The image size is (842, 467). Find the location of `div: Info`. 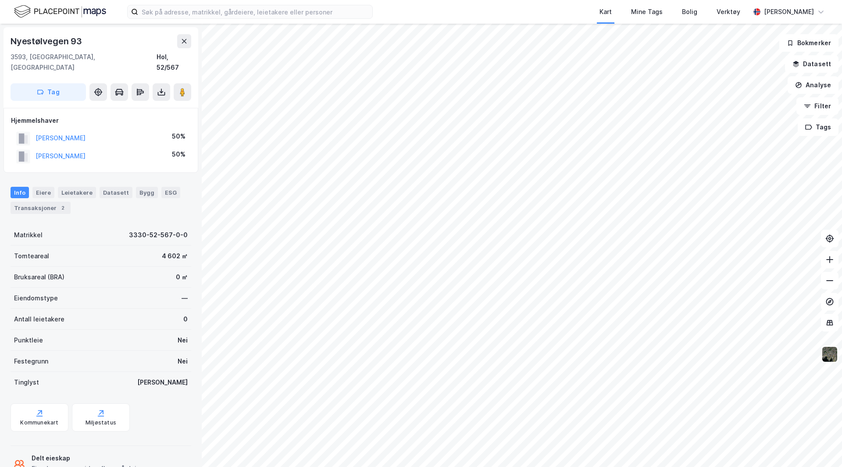

div: Info is located at coordinates (20, 192).